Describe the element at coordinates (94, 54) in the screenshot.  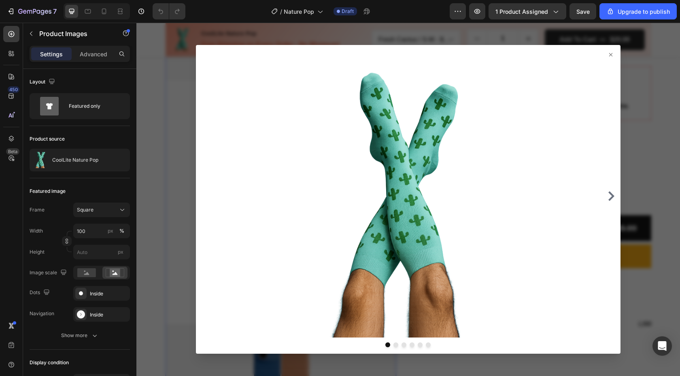
I see `p: Advanced` at that location.